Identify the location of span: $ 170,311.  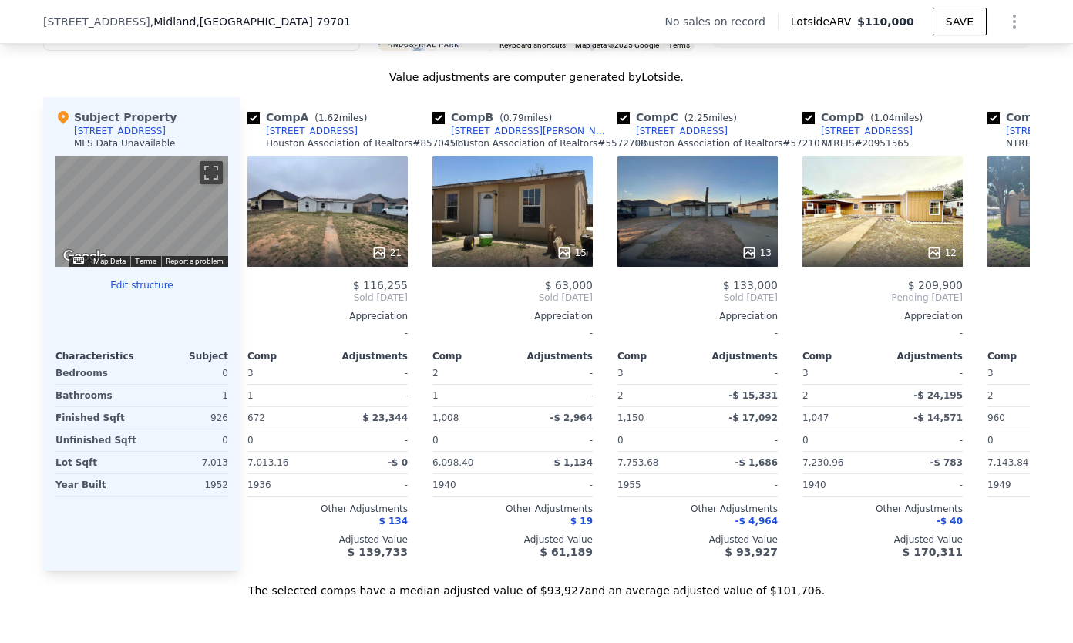
(933, 552).